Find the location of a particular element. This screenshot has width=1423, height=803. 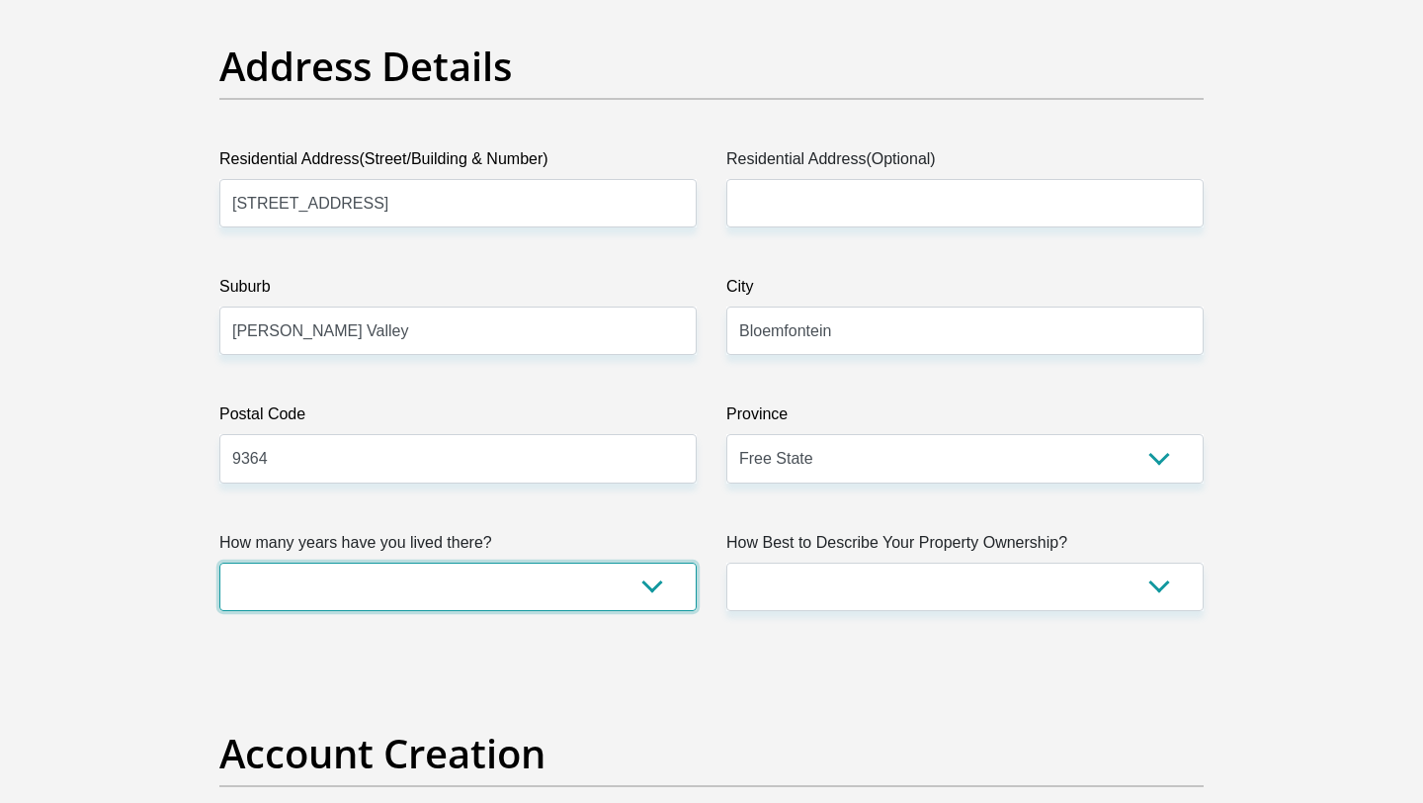

h2: Address Details is located at coordinates (712, 66).